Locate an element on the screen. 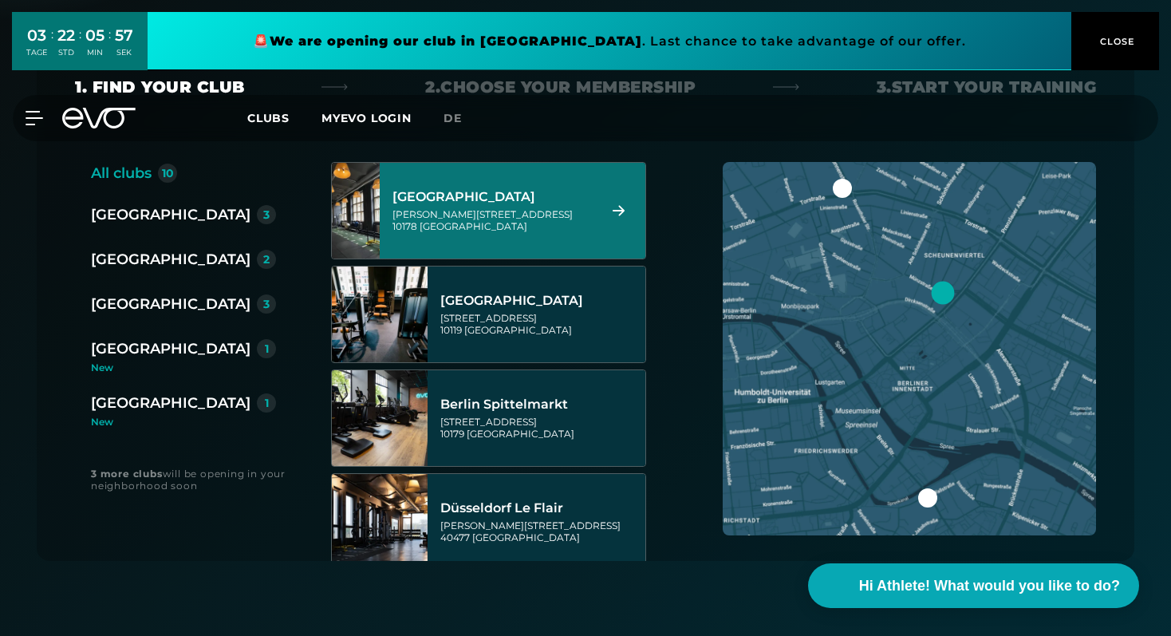 This screenshot has width=1171, height=636. div: 22 is located at coordinates (66, 35).